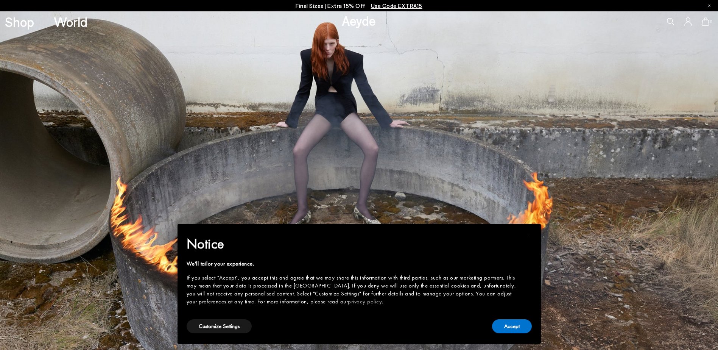  I want to click on span: Navigate to /collections/ss25-final-sizes, so click(397, 6).